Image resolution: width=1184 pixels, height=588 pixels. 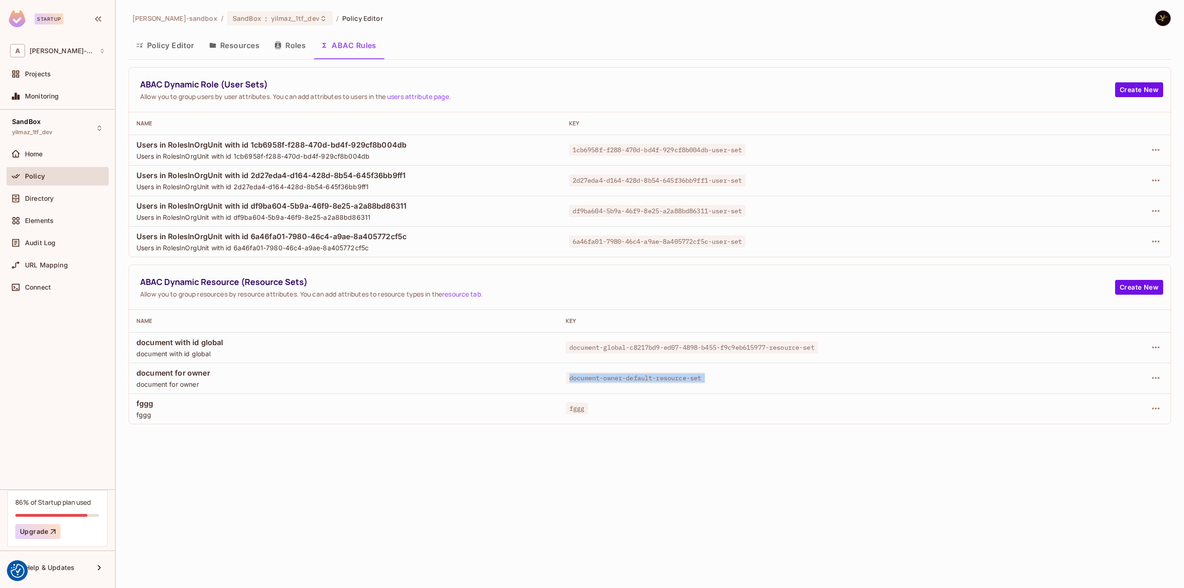 What do you see at coordinates (1163, 18) in the screenshot?
I see `img: Yilmaz Alizadeh` at bounding box center [1163, 18].